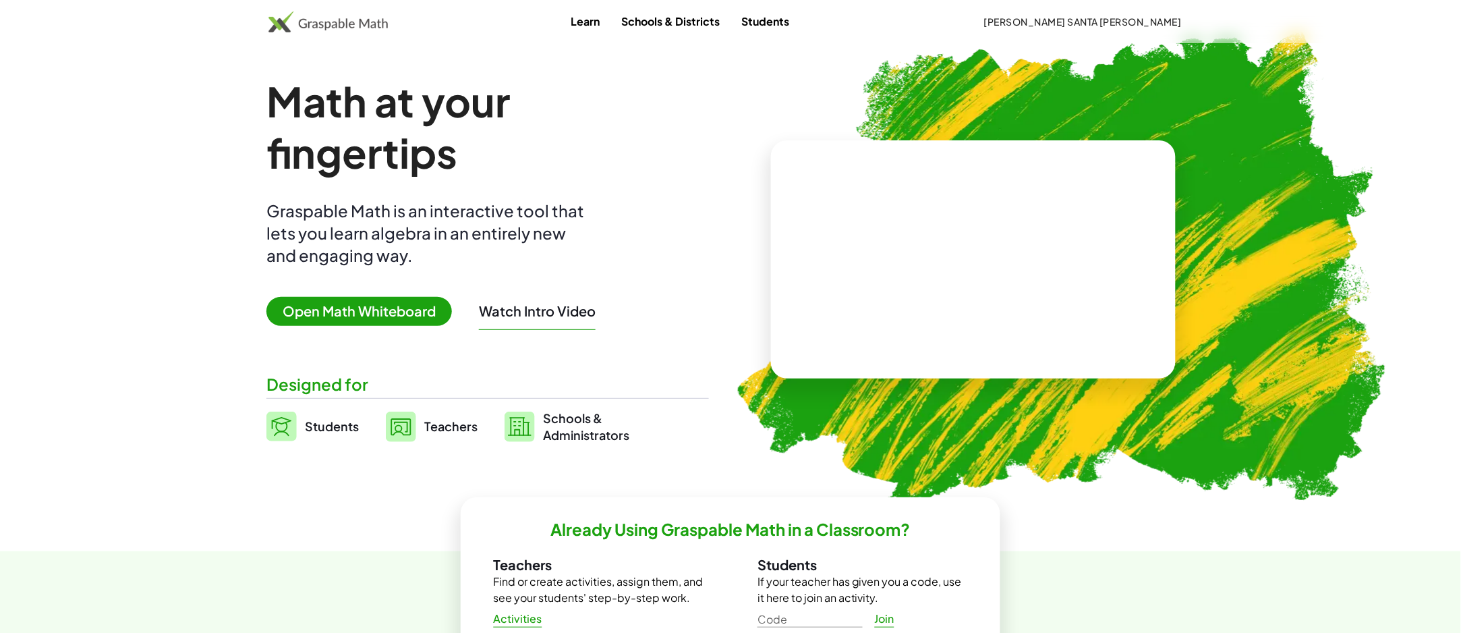  I want to click on h1: Math at your fingertips, so click(481, 127).